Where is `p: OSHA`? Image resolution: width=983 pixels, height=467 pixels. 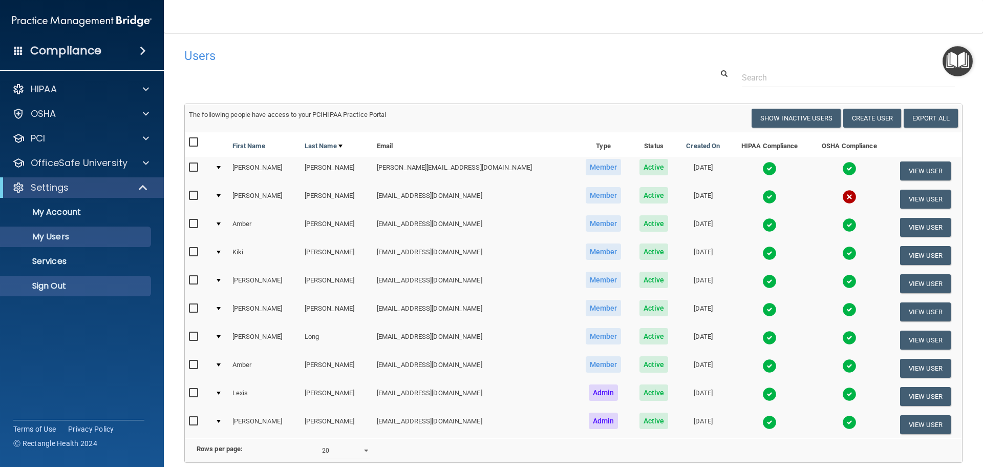
p: OSHA is located at coordinates (44, 114).